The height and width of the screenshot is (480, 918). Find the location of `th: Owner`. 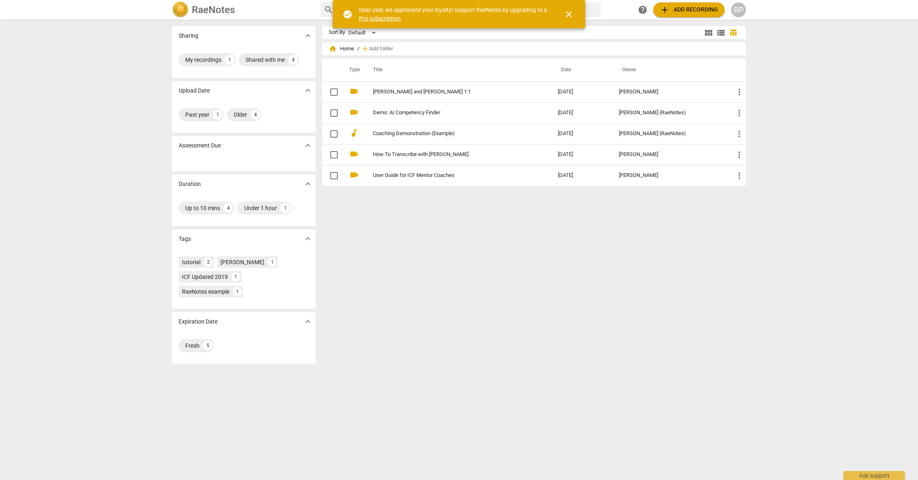

th: Owner is located at coordinates (670, 70).